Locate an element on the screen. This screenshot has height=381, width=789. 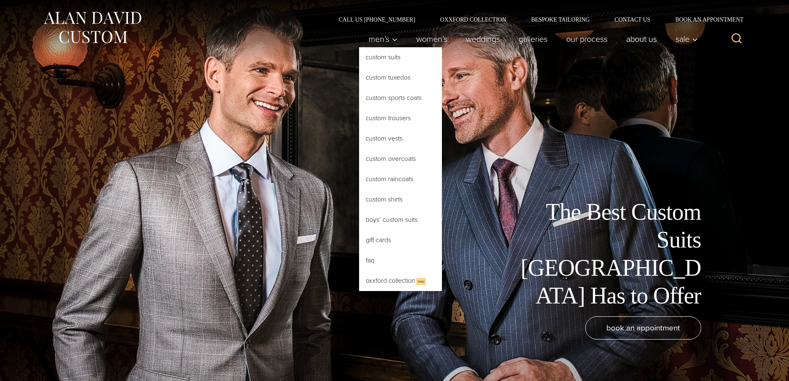
a: Custom Vests is located at coordinates (401, 138).